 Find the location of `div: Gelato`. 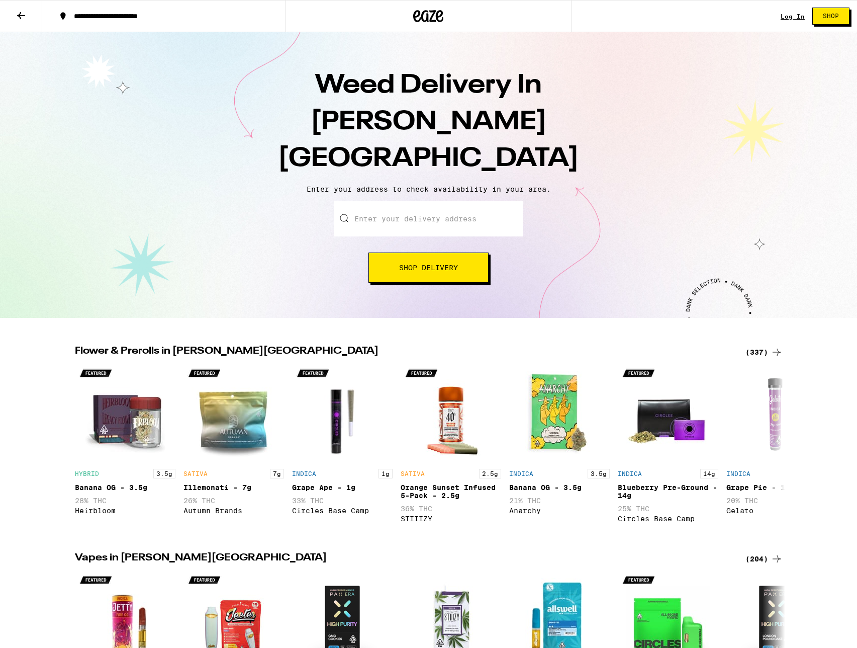

div: Gelato is located at coordinates (777, 510).